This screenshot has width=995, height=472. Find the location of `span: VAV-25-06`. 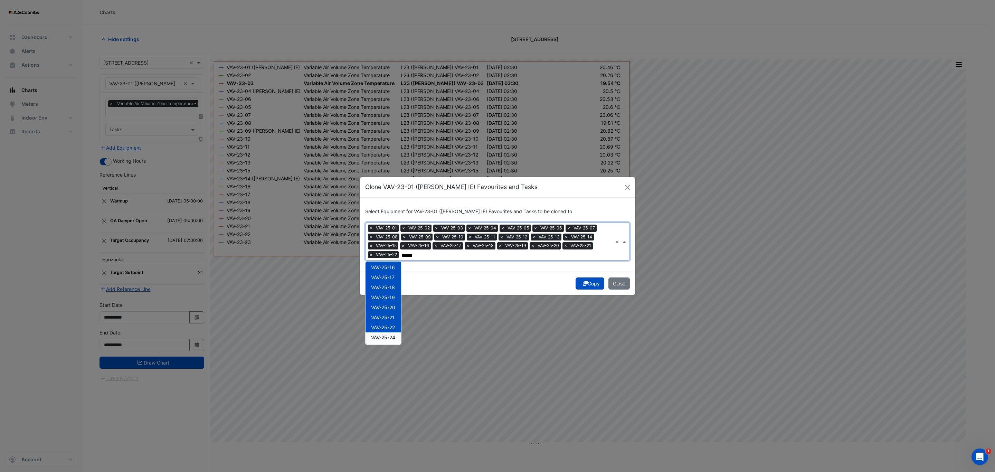

span: VAV-25-06 is located at coordinates (551, 228).